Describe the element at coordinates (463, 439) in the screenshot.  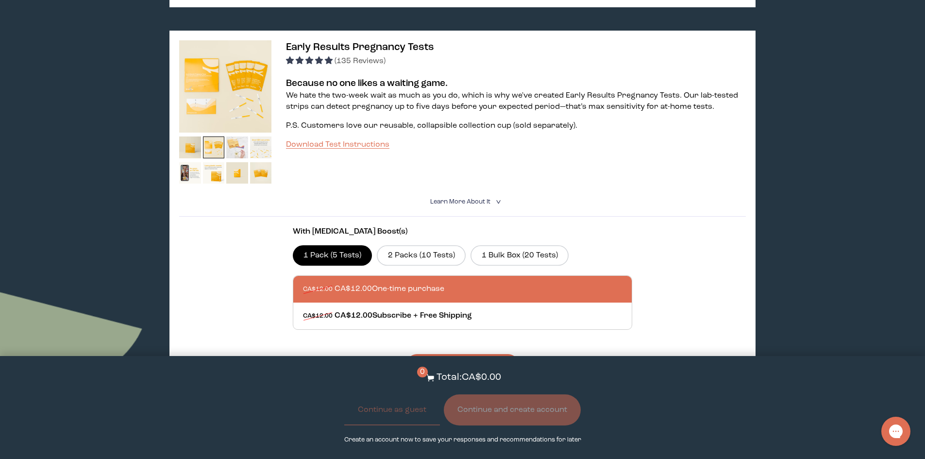
I see `p: Create an account now to save your responses and recommendations for later` at that location.